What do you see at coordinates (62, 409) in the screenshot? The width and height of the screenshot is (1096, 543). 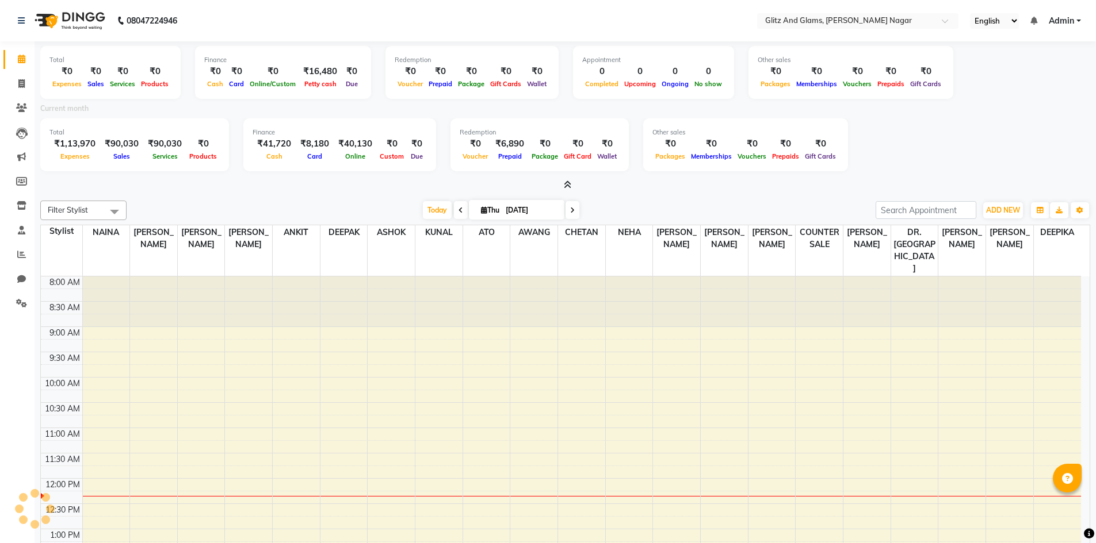 I see `div: 10:30 AM` at bounding box center [62, 409].